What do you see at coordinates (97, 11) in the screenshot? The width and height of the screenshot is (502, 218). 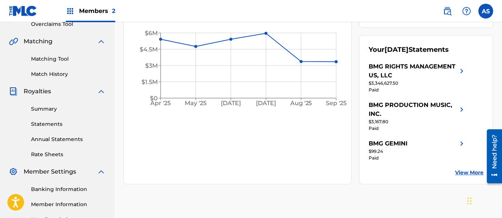 I see `span: Members` at bounding box center [97, 11].